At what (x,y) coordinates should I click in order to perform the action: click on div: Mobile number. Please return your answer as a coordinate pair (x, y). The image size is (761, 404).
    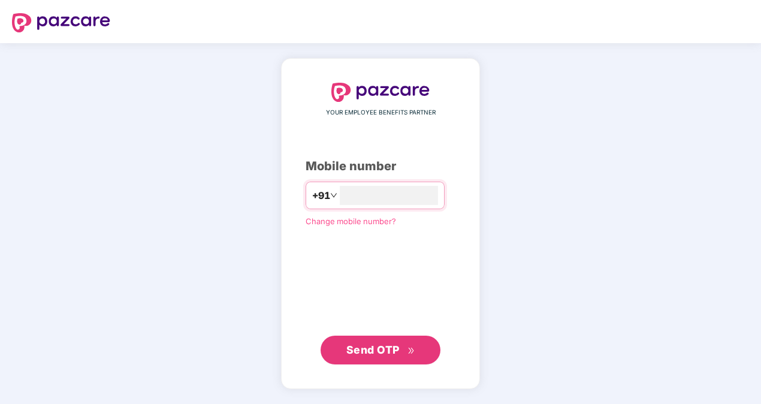
    Looking at the image, I should click on (380, 166).